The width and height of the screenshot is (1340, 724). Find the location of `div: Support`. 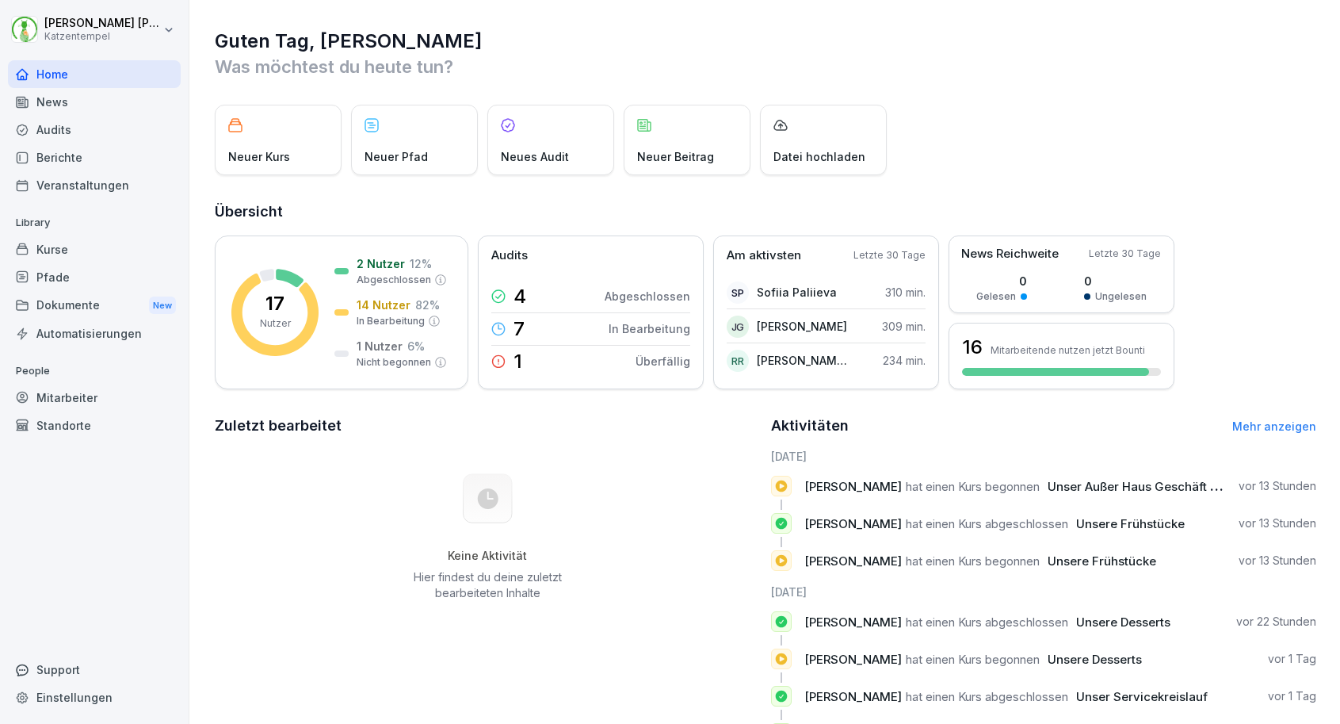

div: Support is located at coordinates (94, 669).